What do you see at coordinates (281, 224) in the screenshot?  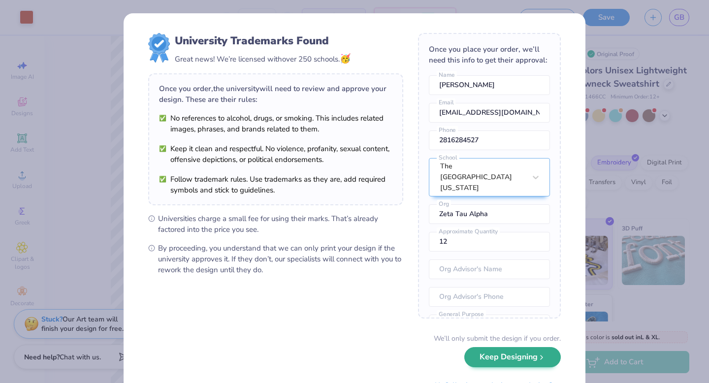 I see `span: Universities charge a small fee for using their marks. That’s already factored into the price you...` at bounding box center [281, 224].